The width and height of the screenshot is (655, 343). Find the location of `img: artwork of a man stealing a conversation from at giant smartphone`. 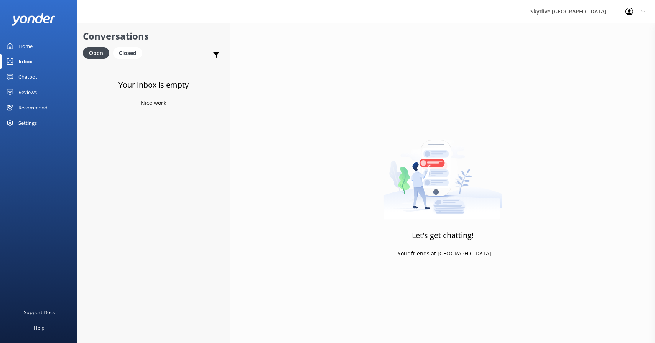

img: artwork of a man stealing a conversation from at giant smartphone is located at coordinates (443, 172).